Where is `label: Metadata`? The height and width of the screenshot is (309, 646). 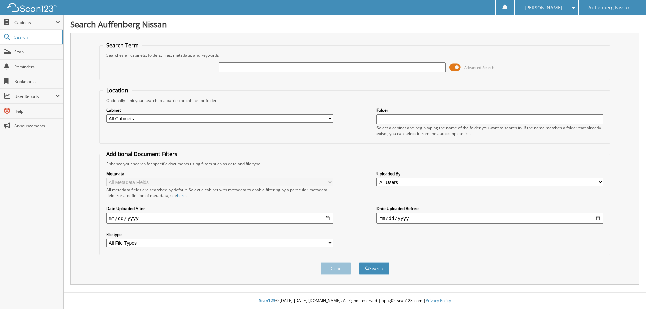
label: Metadata is located at coordinates (220, 174).